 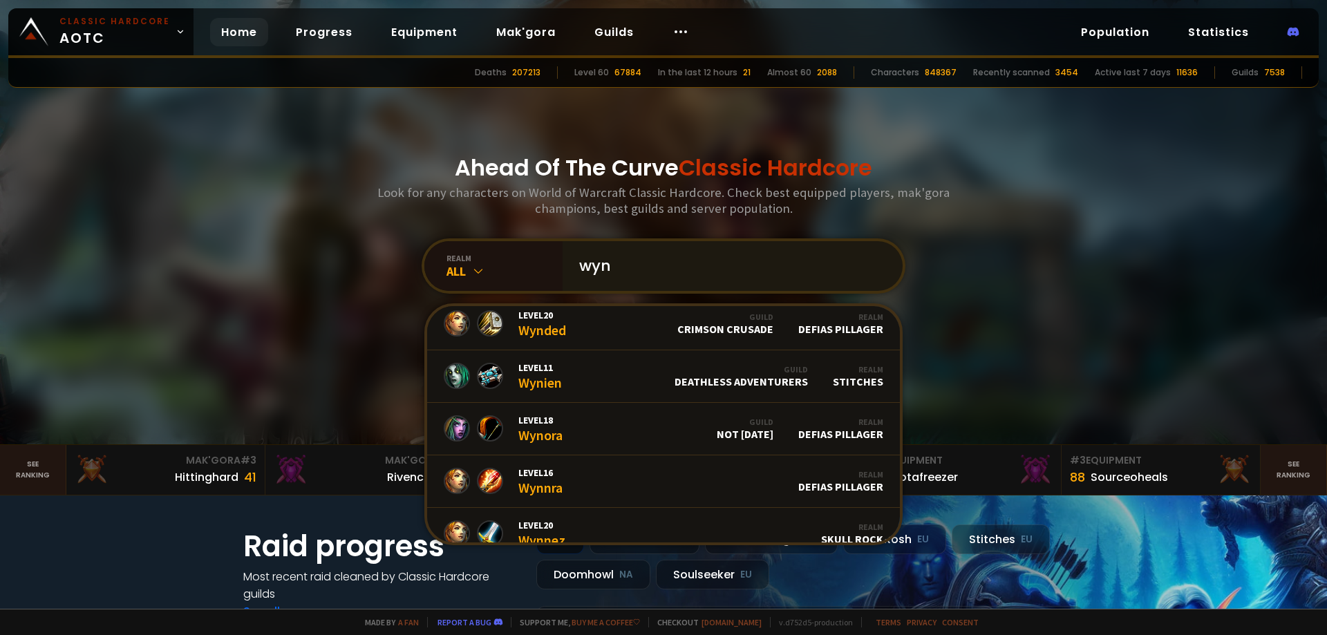 What do you see at coordinates (540, 368) in the screenshot?
I see `span: Level 11` at bounding box center [540, 368].